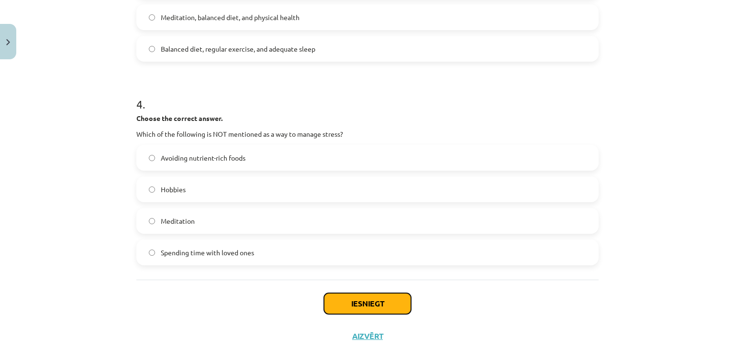 Image resolution: width=735 pixels, height=349 pixels. What do you see at coordinates (238, 49) in the screenshot?
I see `span: Balanced diet, regular exercise, and adequate sleep` at bounding box center [238, 49].